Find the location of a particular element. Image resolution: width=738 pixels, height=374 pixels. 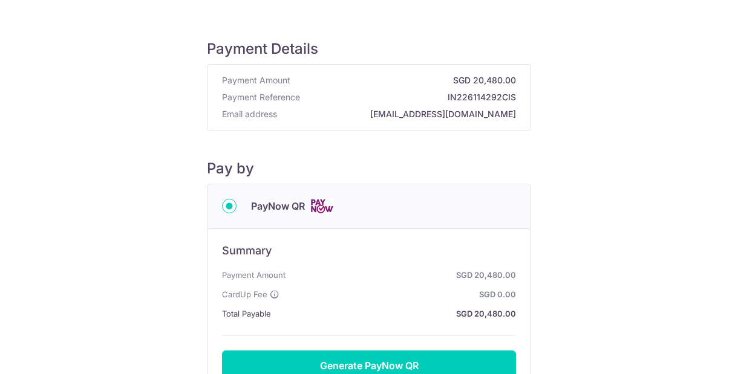

strong: SGD 0.00 is located at coordinates (400, 294).